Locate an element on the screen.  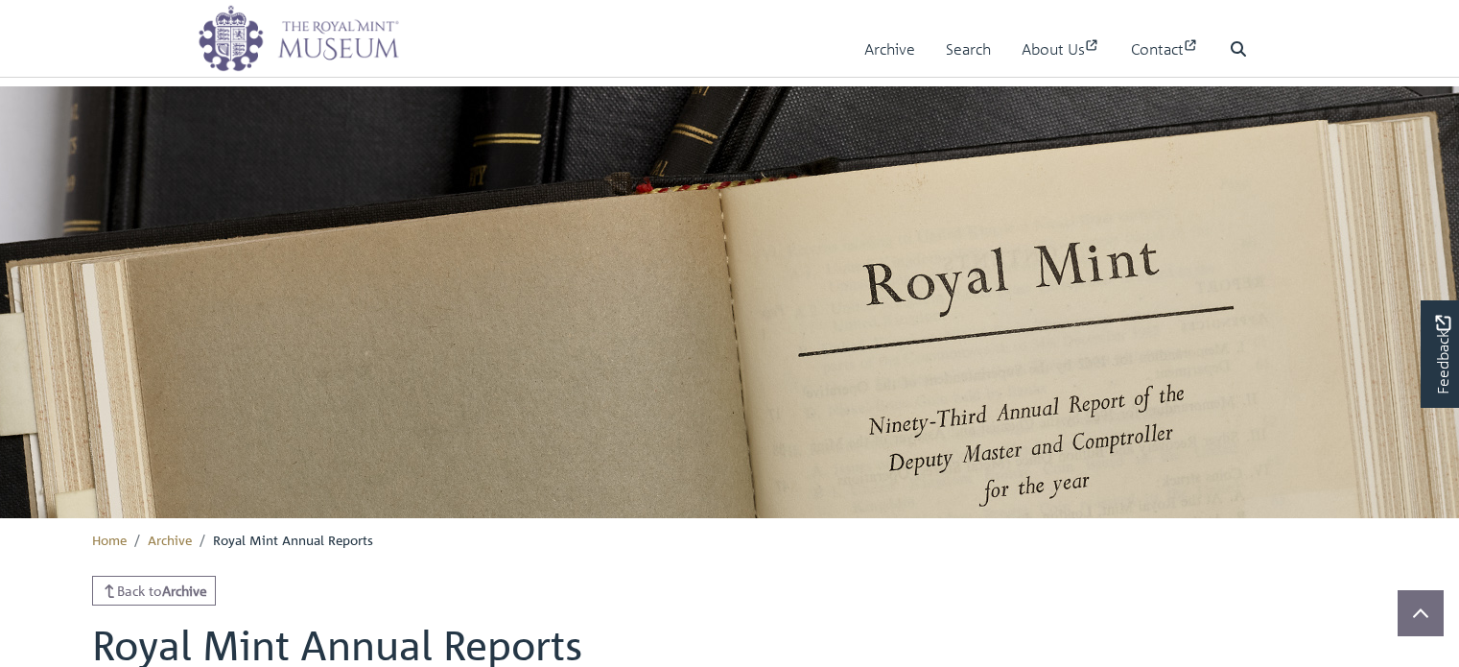
span: Feedback is located at coordinates (1442, 354).